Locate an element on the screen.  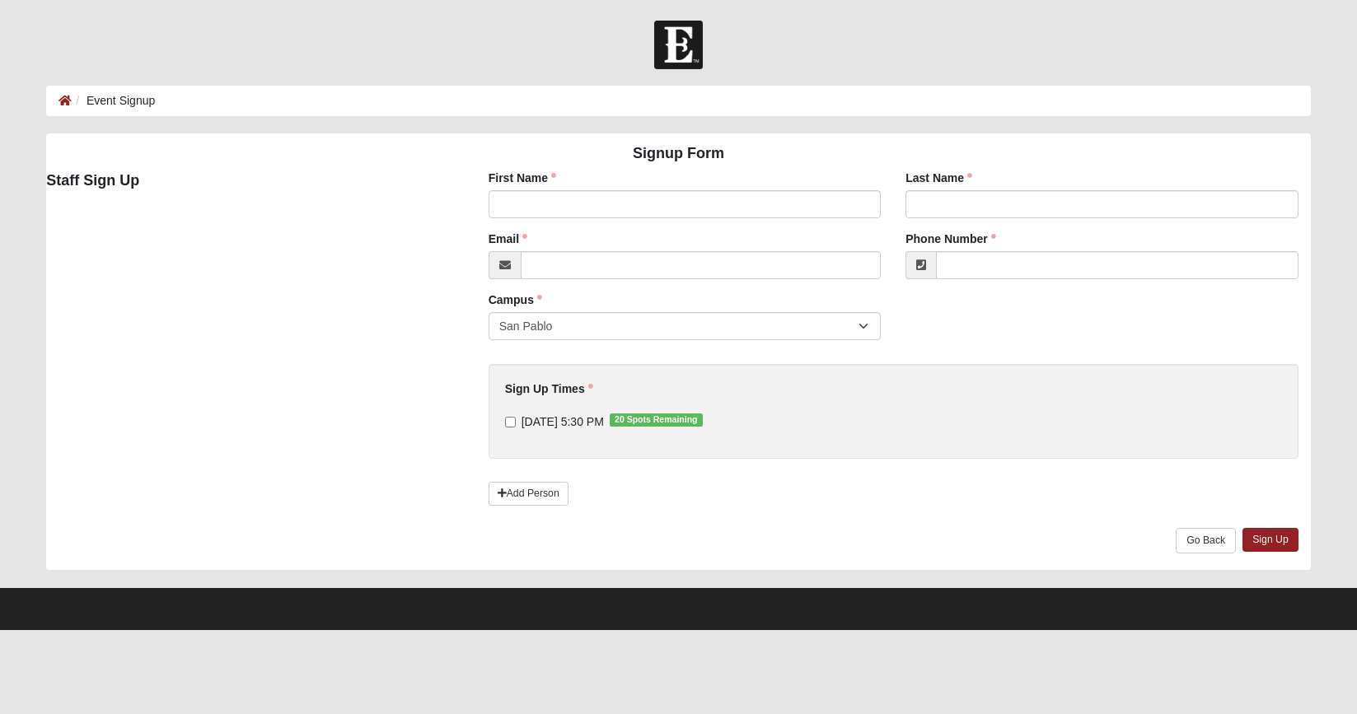
label: Email is located at coordinates (508, 239).